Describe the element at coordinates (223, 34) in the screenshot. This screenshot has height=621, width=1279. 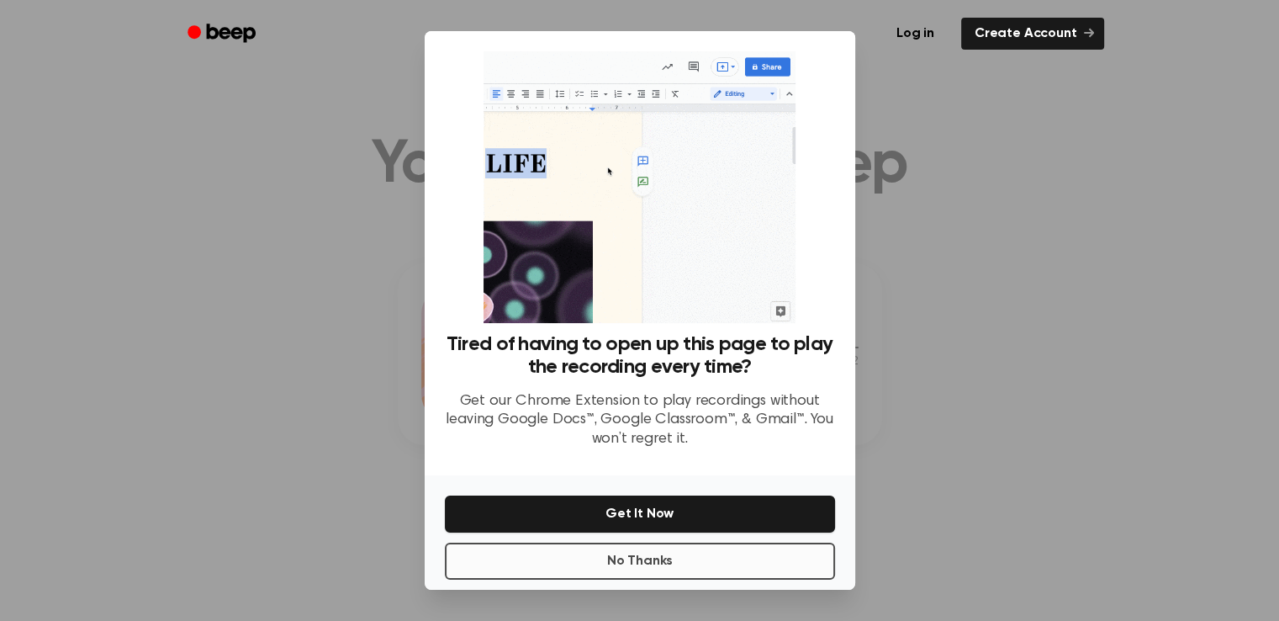
I see `a: Beep` at that location.